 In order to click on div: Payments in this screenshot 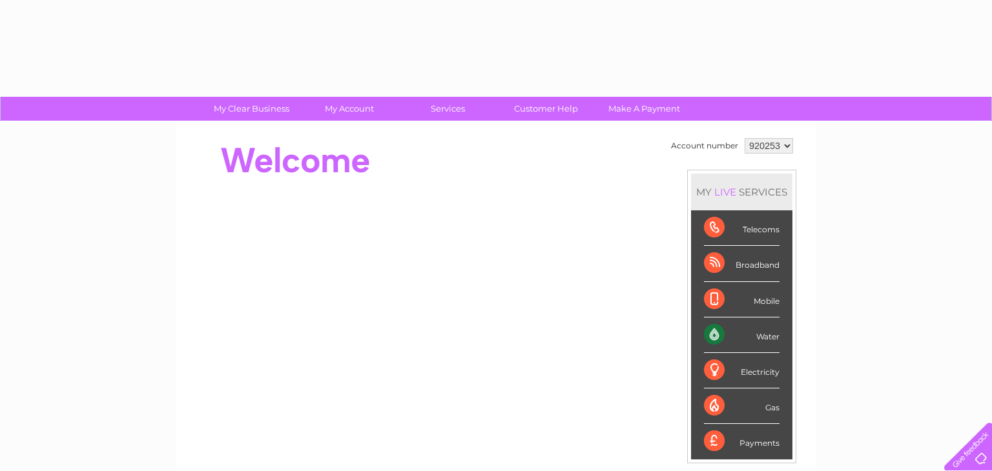, I will do `click(741, 442)`.